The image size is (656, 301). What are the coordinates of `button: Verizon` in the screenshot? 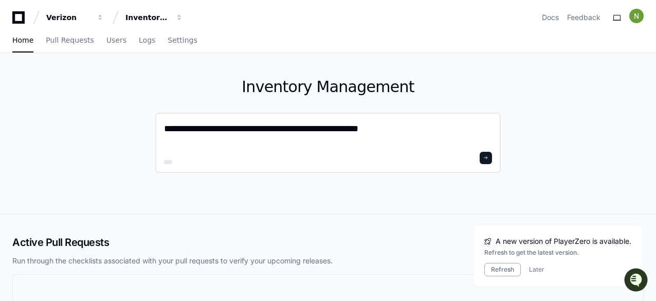 It's located at (75, 17).